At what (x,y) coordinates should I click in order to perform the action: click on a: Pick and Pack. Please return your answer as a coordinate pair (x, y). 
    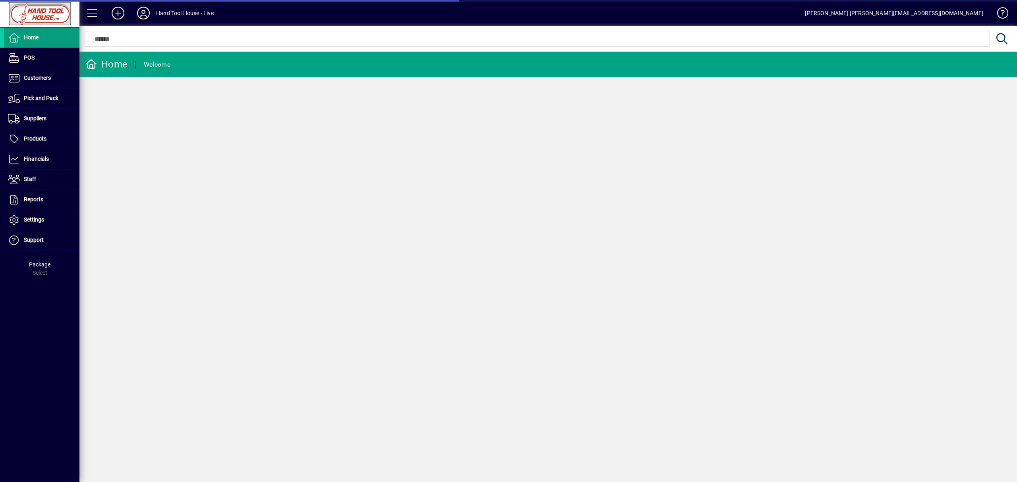
    Looking at the image, I should click on (42, 99).